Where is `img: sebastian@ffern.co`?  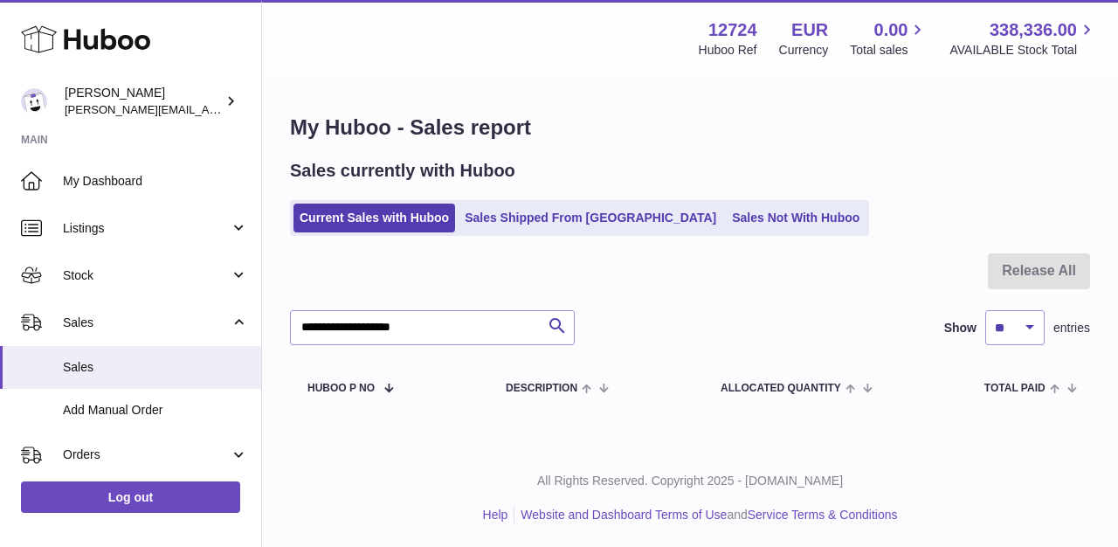
img: sebastian@ffern.co is located at coordinates (34, 101).